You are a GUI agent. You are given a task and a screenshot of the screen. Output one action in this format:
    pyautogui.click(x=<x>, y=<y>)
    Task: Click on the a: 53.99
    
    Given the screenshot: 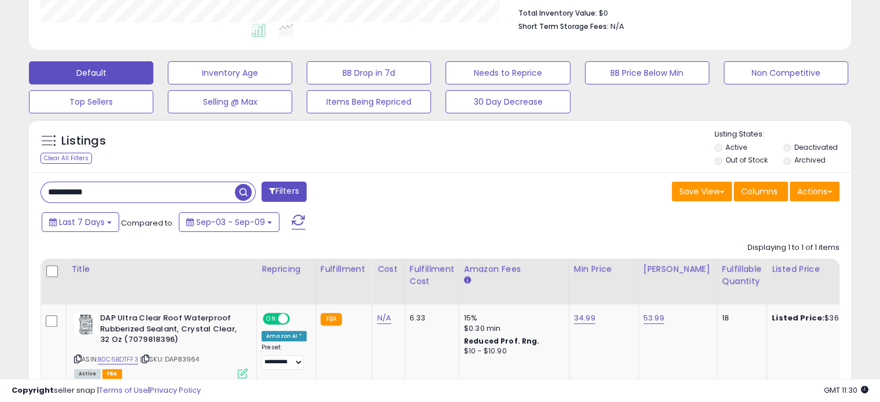 What is the action you would take?
    pyautogui.click(x=654, y=318)
    